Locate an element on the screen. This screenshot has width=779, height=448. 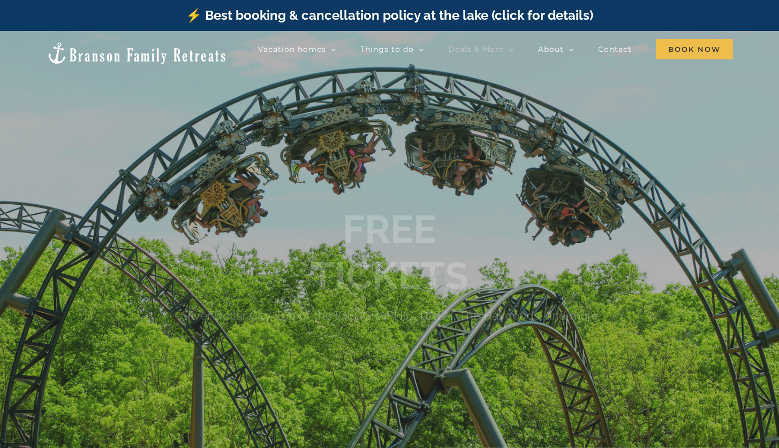
nav: Main Menu is located at coordinates (495, 49).